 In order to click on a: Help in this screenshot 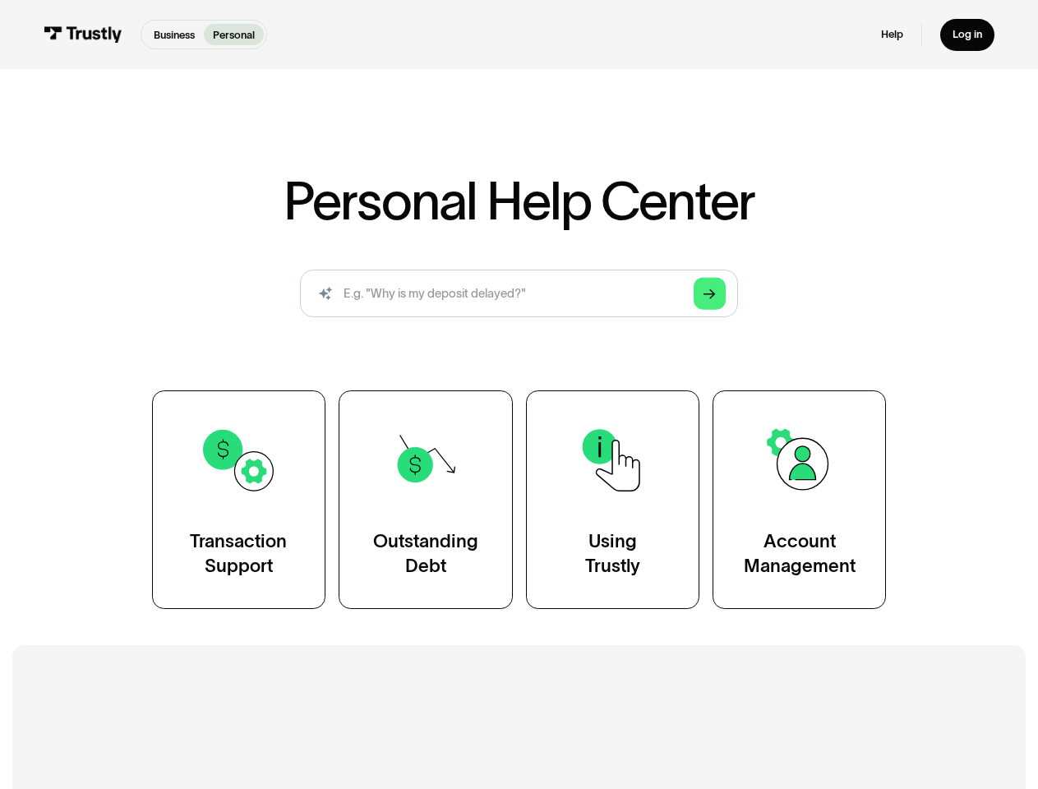, I will do `click(891, 35)`.